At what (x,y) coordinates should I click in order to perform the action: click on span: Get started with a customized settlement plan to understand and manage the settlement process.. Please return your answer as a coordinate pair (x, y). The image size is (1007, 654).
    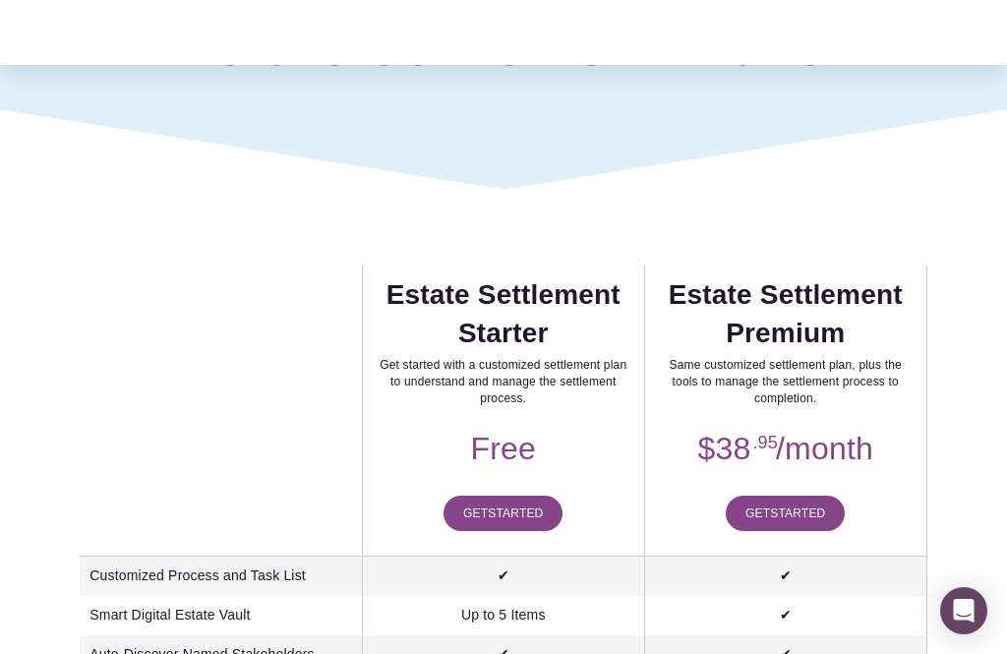
    Looking at the image, I should click on (502, 381).